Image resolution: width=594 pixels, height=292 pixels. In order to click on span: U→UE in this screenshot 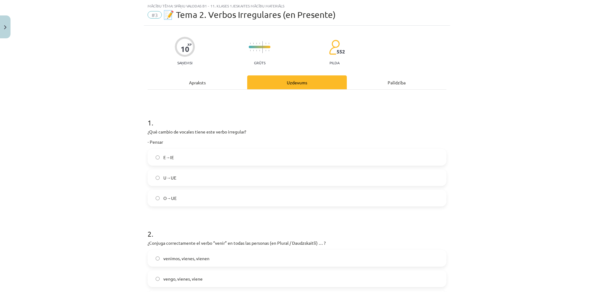, I will do `click(170, 178)`.